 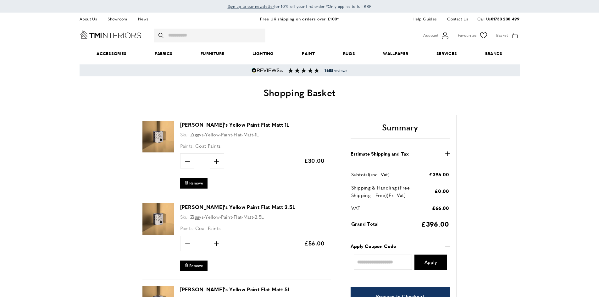 What do you see at coordinates (300, 92) in the screenshot?
I see `span: Shopping Basket` at bounding box center [300, 92].